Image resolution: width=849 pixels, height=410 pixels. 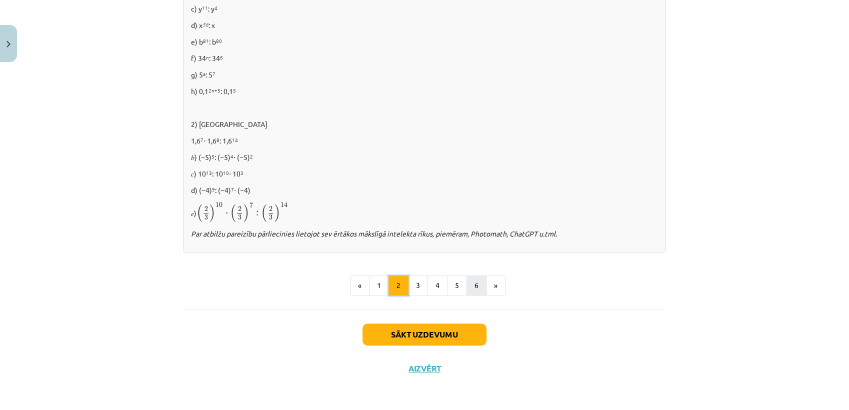 I want to click on em: 56, so click(x=205, y=24).